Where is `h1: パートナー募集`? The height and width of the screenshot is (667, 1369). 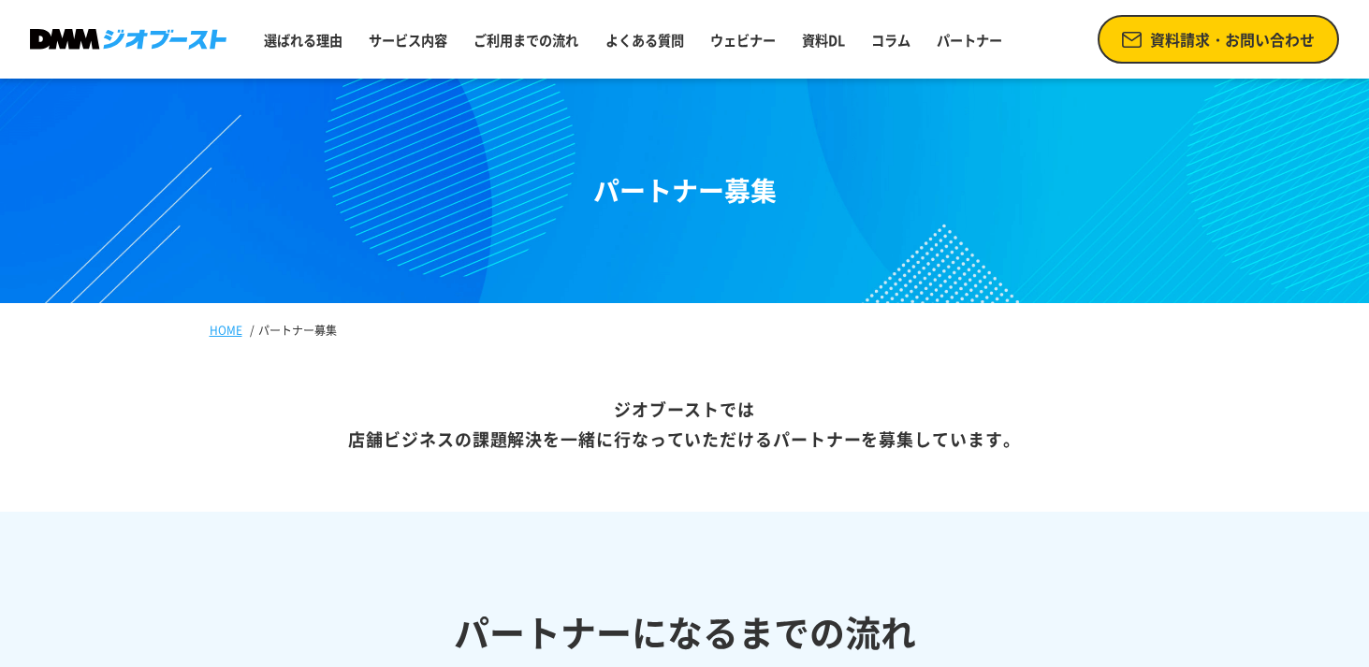 h1: パートナー募集 is located at coordinates (685, 191).